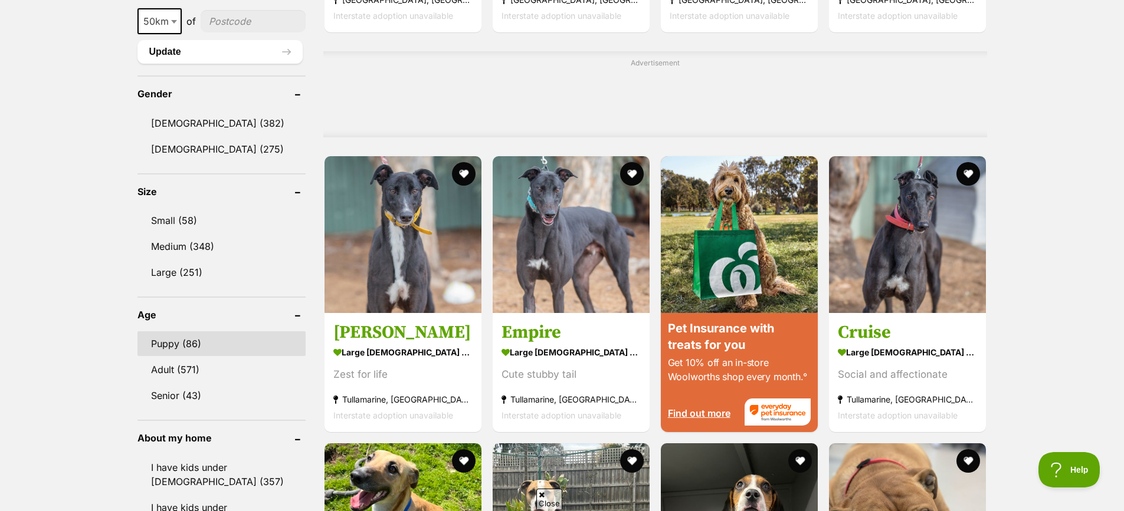 This screenshot has width=1124, height=511. Describe the element at coordinates (221, 272) in the screenshot. I see `a: Large (251)` at that location.